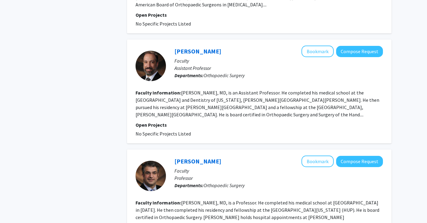 This screenshot has width=427, height=223. What do you see at coordinates (318, 51) in the screenshot?
I see `button: Add Jack Abboudi to Bookmarks` at bounding box center [318, 51].